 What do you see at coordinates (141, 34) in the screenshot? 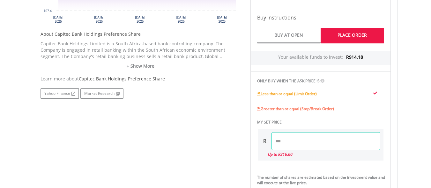
I see `h5: About Capitec Bank Holdings Preference Share` at bounding box center [141, 34].